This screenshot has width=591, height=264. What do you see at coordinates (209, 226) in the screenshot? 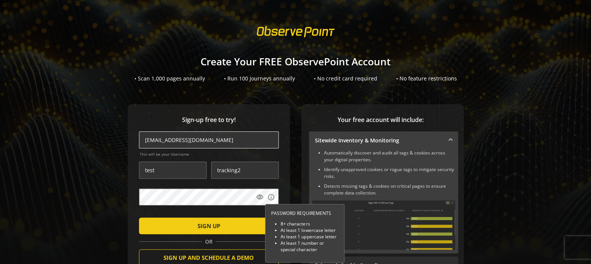
I see `span: SIGN UP` at bounding box center [209, 226].